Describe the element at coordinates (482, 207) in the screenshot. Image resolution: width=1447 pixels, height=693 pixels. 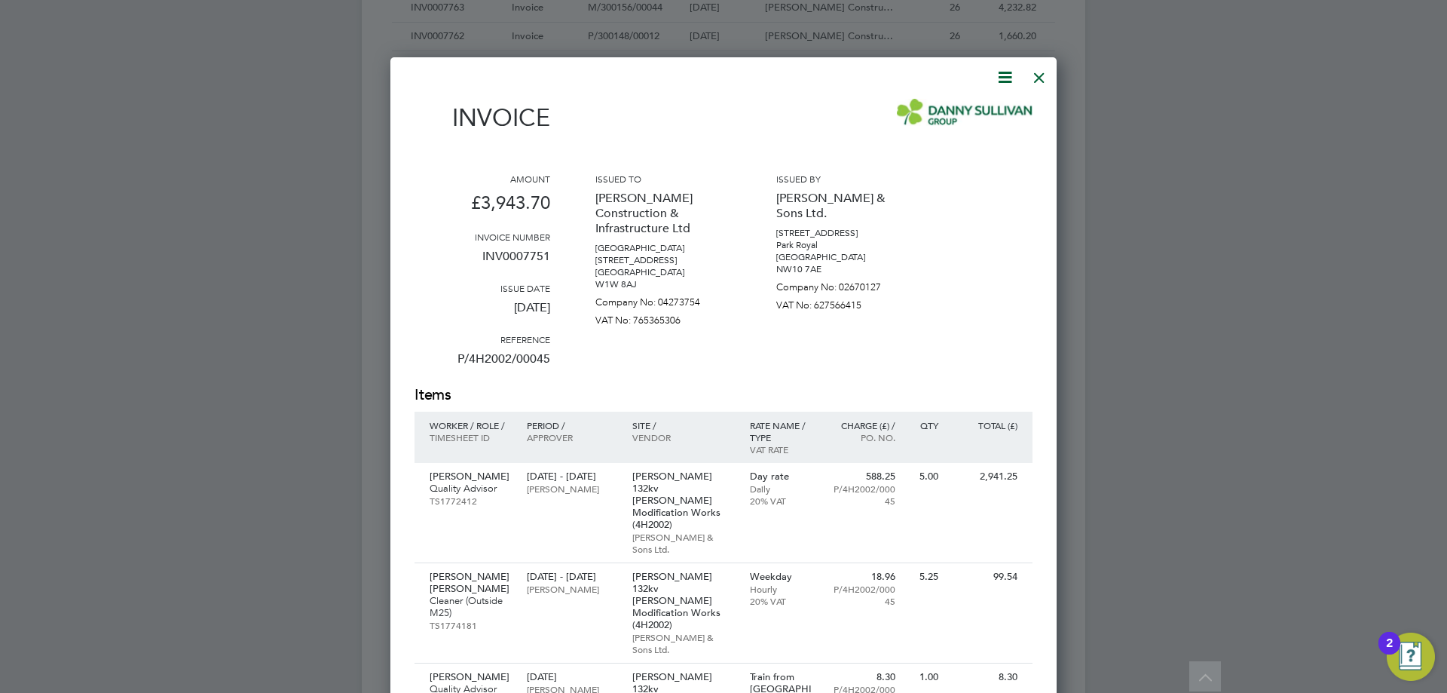
I see `p: £3,943.70` at that location.